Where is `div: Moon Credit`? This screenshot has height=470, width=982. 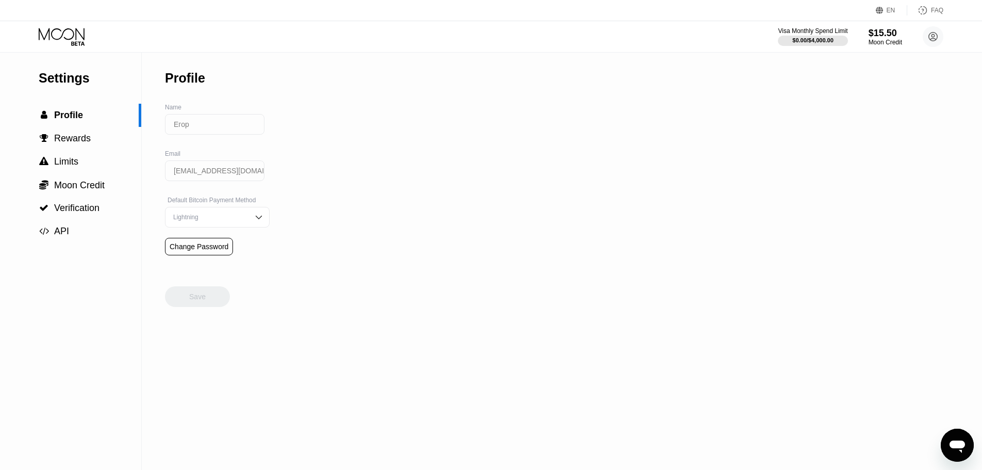 div: Moon Credit is located at coordinates (885, 42).